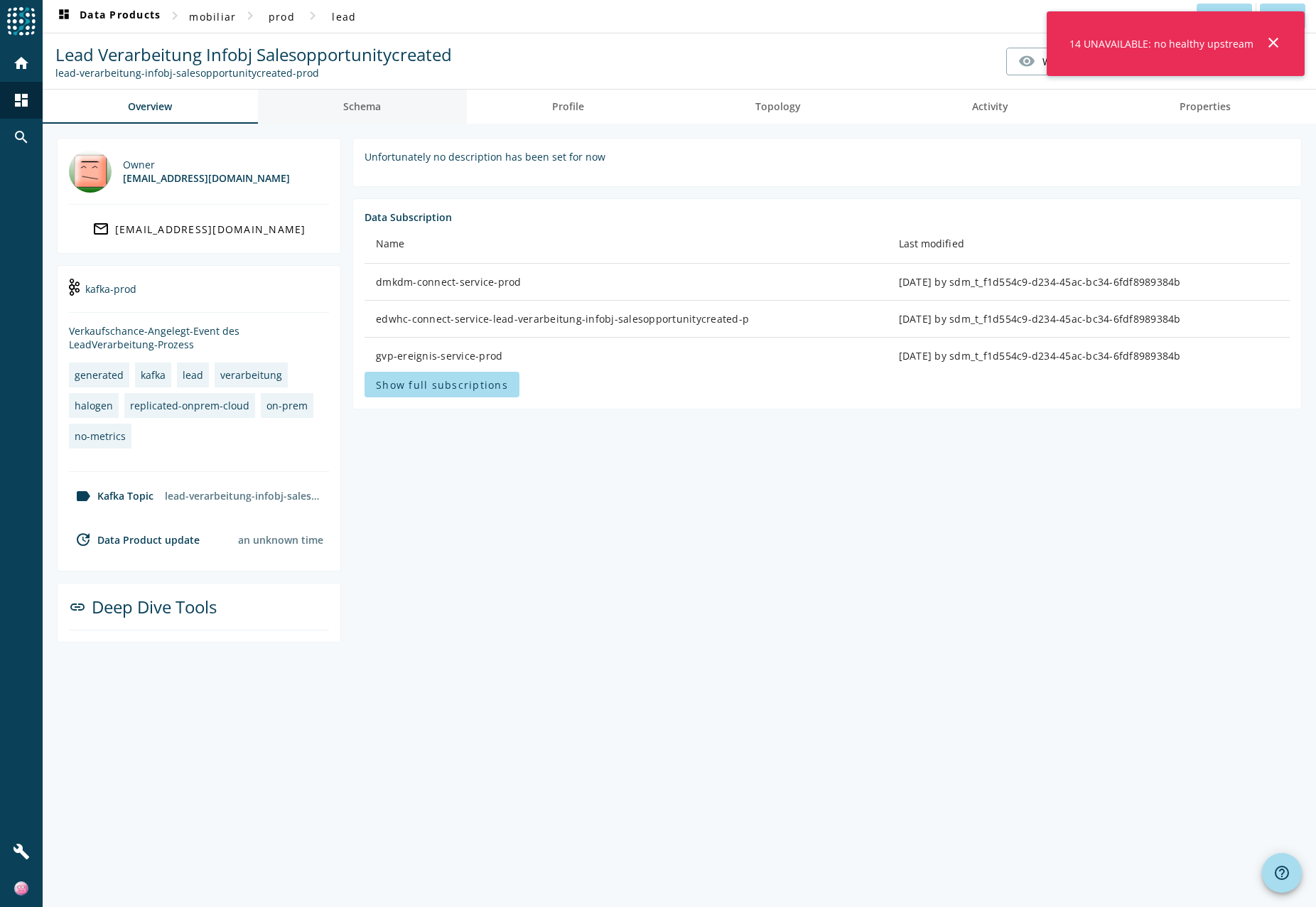 The image size is (1316, 907). Describe the element at coordinates (287, 405) in the screenshot. I see `div: on-prem` at that location.